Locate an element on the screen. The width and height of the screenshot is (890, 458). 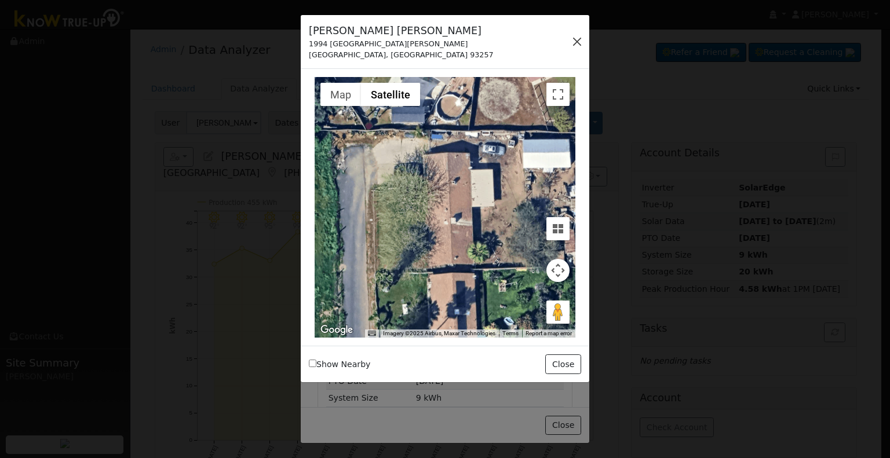
button: Show street map is located at coordinates (341, 94).